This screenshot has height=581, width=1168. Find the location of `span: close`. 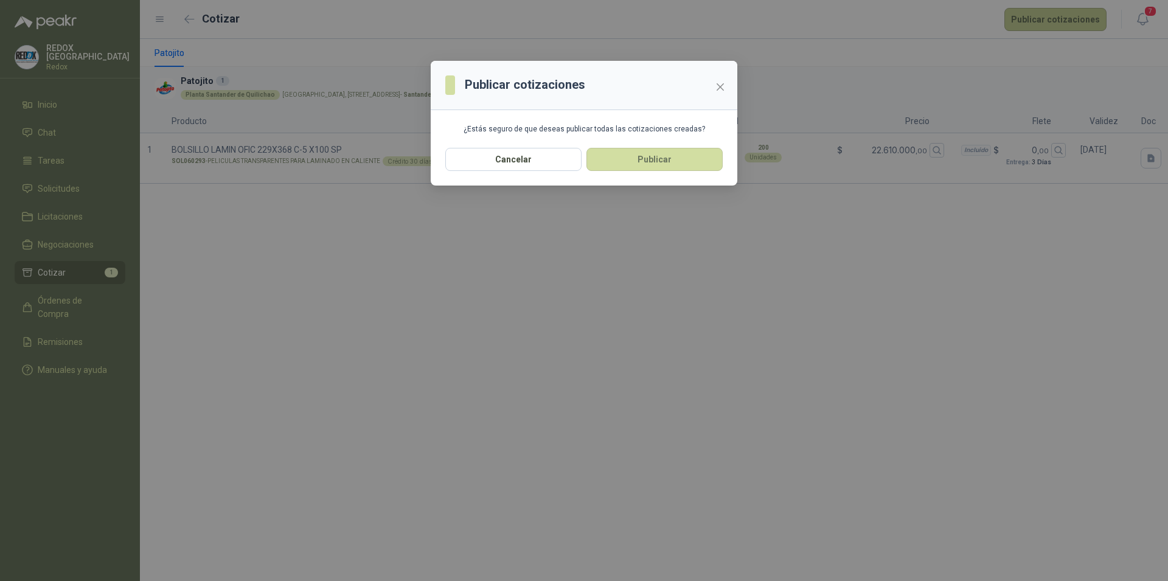

span: close is located at coordinates (720, 87).